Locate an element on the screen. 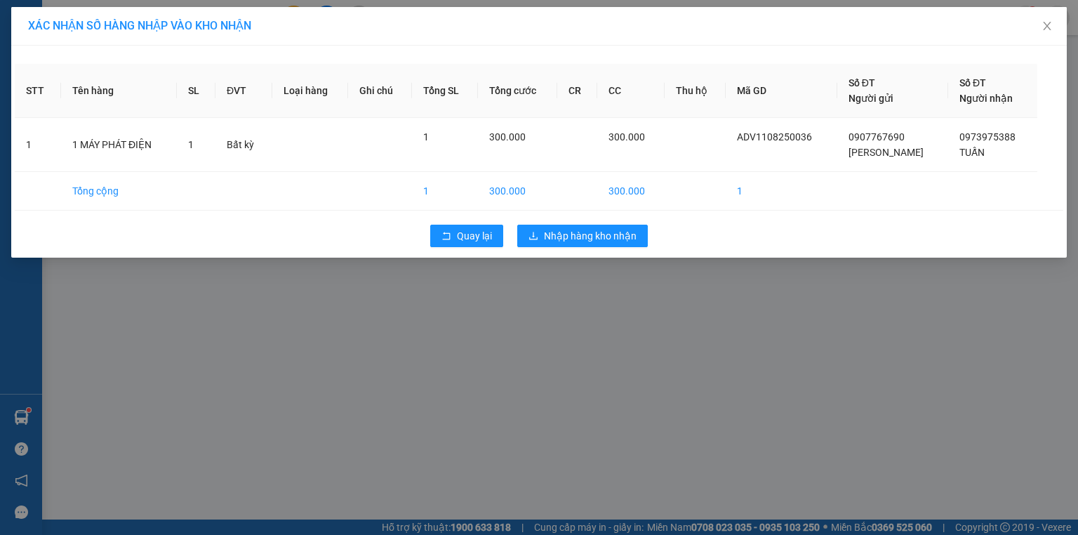 The width and height of the screenshot is (1078, 535). span: rollback is located at coordinates (446, 236).